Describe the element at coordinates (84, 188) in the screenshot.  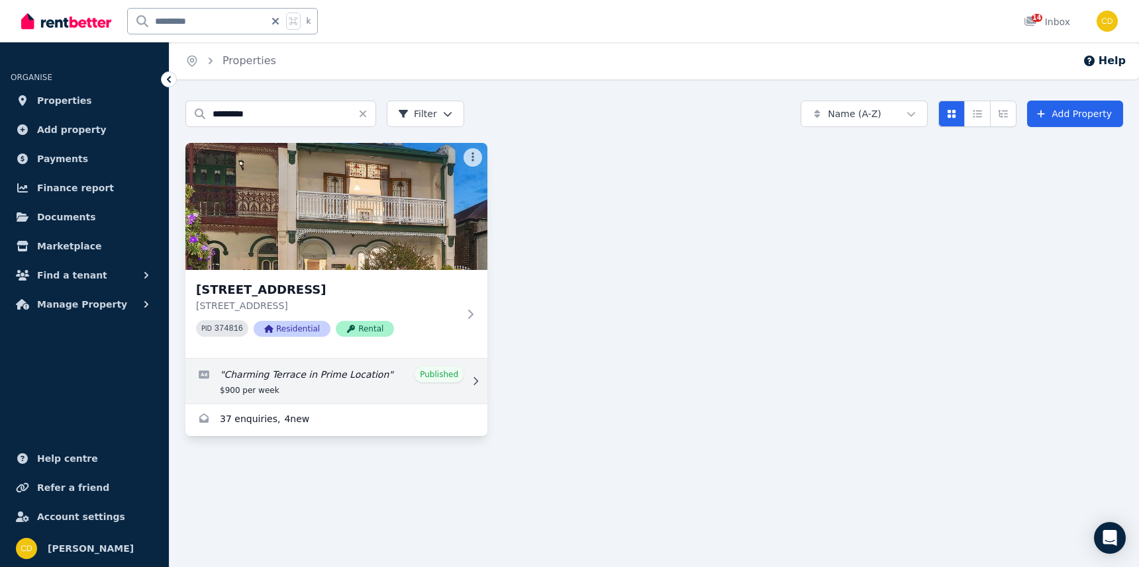
I see `a: Finance report` at that location.